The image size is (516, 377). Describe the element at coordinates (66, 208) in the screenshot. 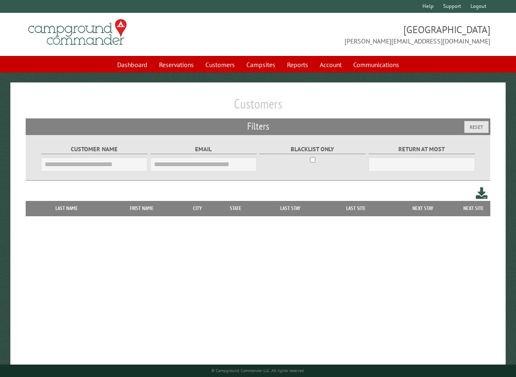

I see `th: Last Name` at that location.